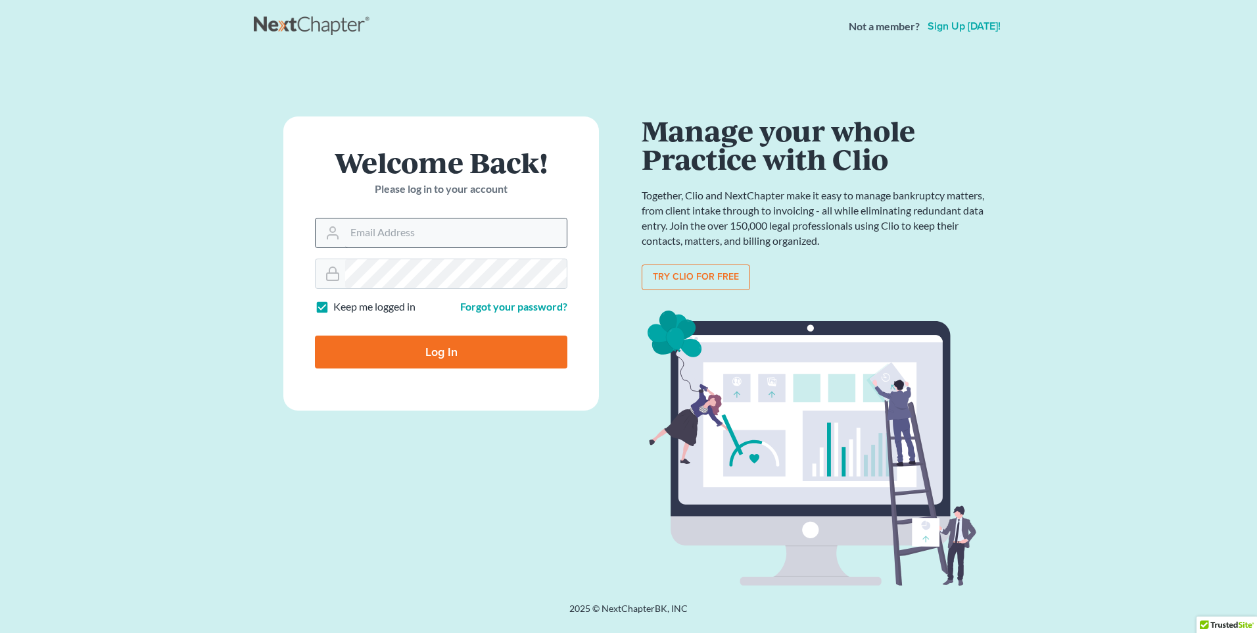 The height and width of the screenshot is (633, 1257). I want to click on strong: Not a member?, so click(884, 26).